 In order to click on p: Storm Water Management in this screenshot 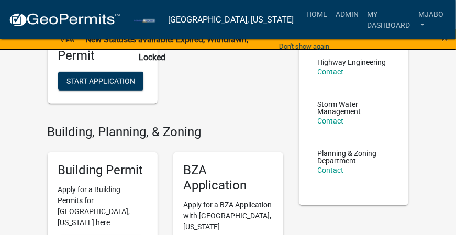, I will do `click(354, 108)`.